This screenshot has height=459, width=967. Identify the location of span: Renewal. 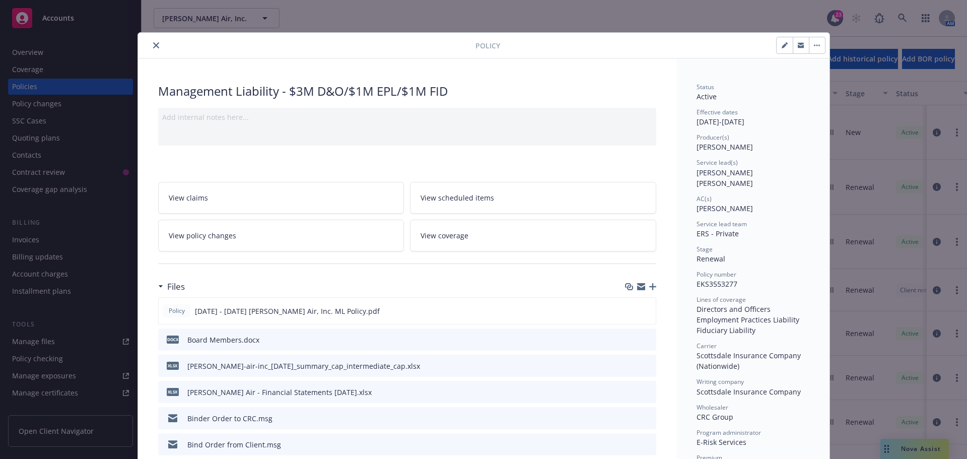
(710, 258).